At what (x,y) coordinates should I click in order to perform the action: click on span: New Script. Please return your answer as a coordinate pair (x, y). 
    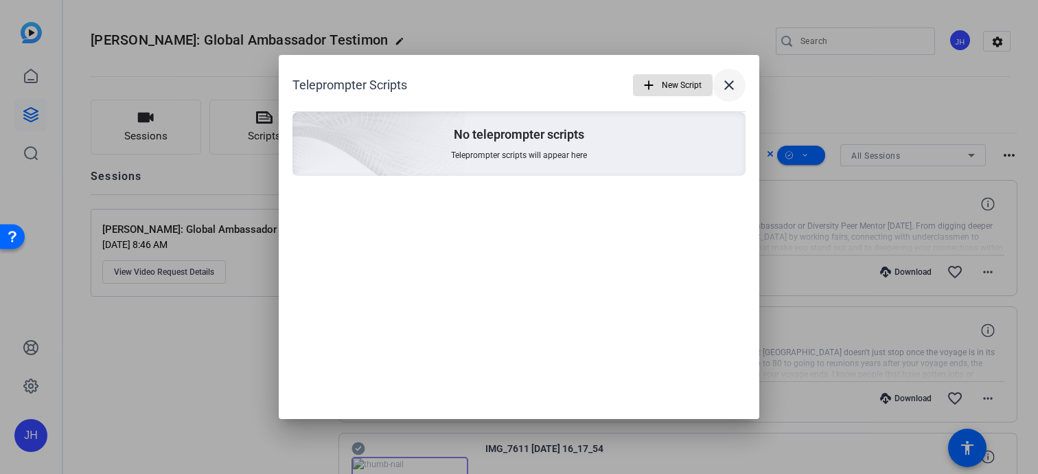
    Looking at the image, I should click on (682, 85).